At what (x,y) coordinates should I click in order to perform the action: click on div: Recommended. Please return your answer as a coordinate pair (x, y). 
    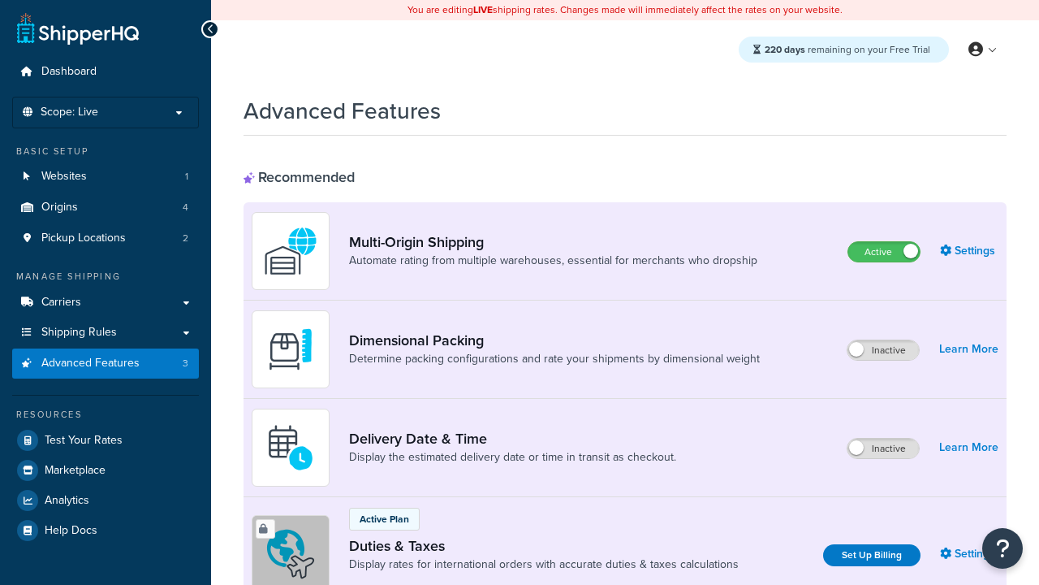
    Looking at the image, I should click on (299, 177).